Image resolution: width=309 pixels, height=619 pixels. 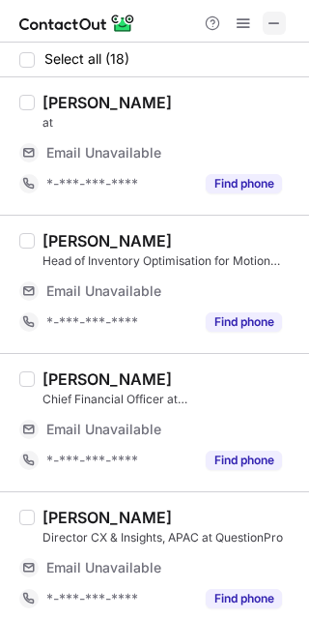 I want to click on img: ContactOut v5.3.10, so click(x=77, y=23).